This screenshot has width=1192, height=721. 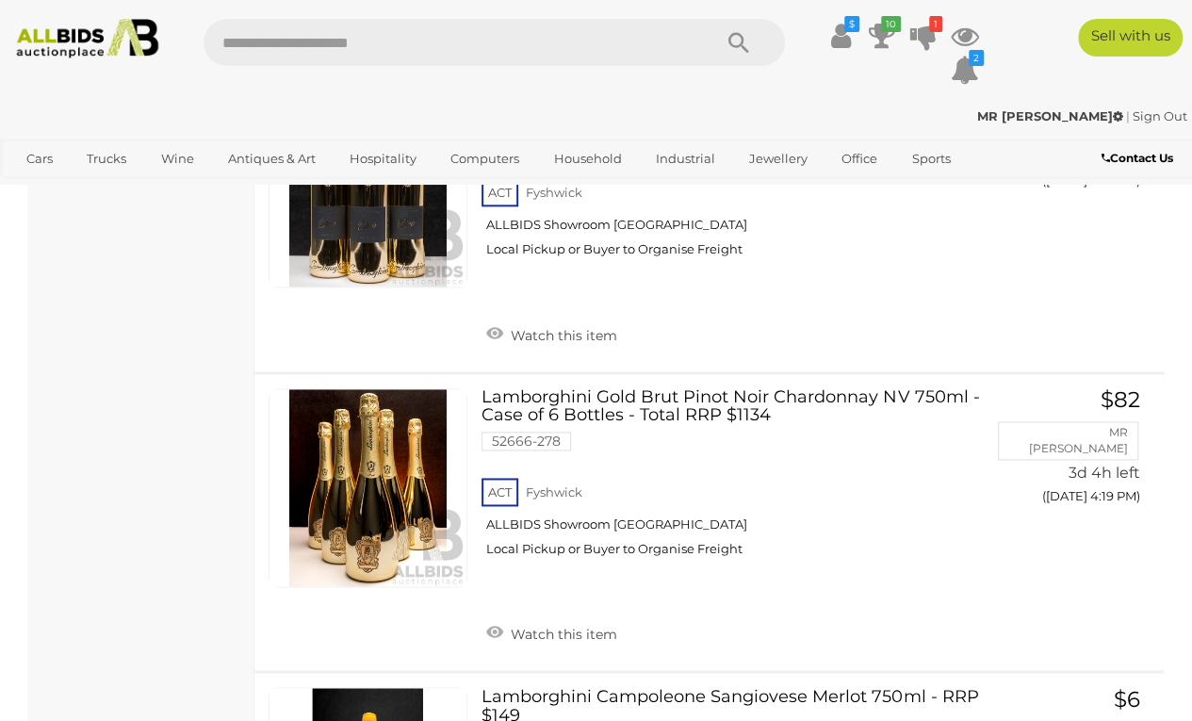 What do you see at coordinates (738, 42) in the screenshot?
I see `button: Search` at bounding box center [738, 42].